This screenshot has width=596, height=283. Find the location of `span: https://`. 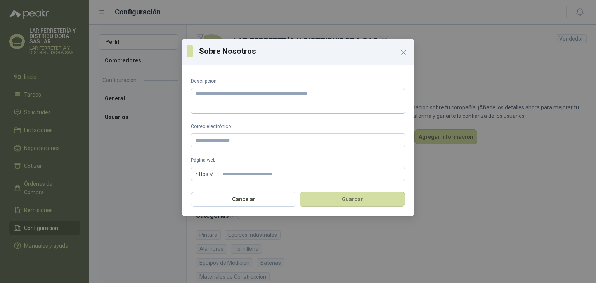

span: https:// is located at coordinates (204, 174).